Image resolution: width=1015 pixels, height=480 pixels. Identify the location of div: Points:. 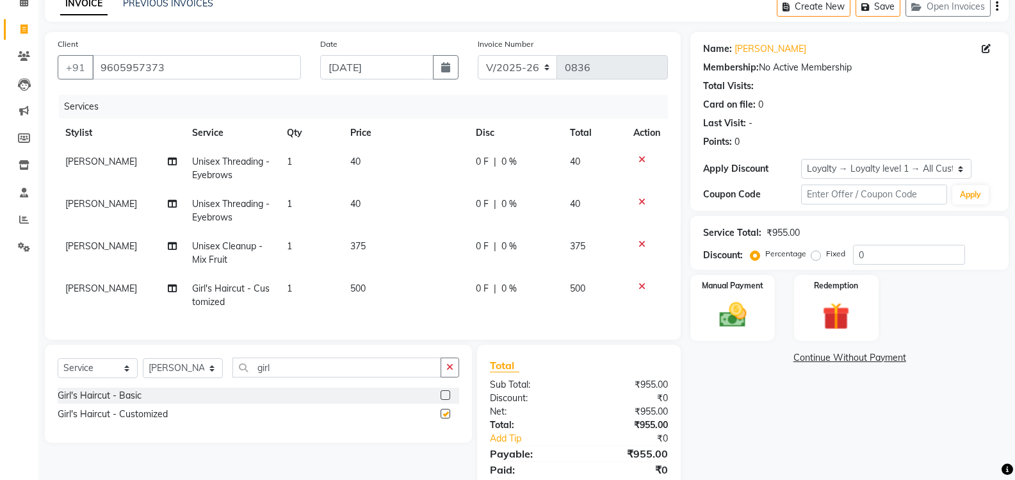
(717, 142).